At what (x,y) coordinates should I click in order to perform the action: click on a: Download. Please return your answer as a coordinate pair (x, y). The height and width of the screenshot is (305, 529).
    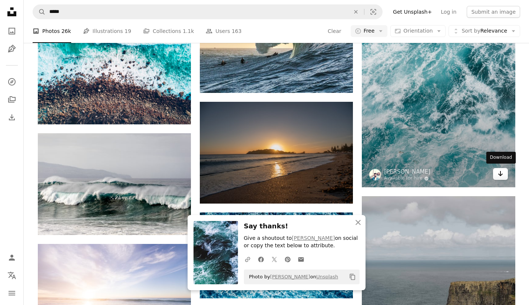
    Looking at the image, I should click on (500, 174).